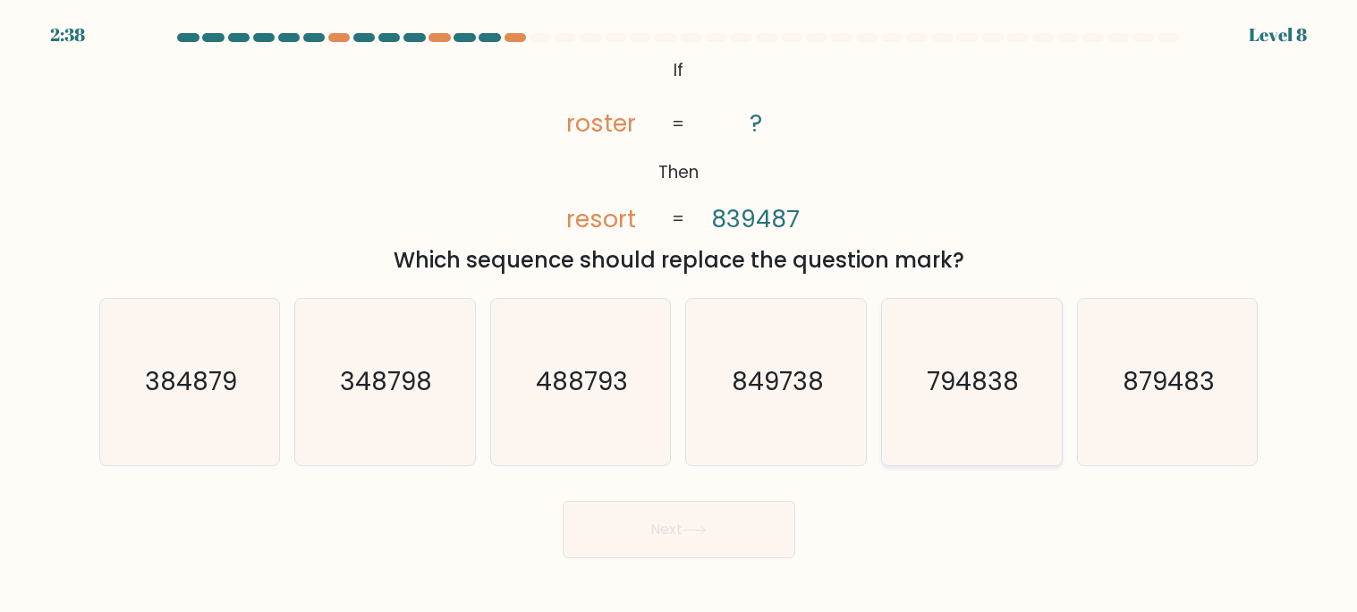 Image resolution: width=1357 pixels, height=612 pixels. What do you see at coordinates (756, 218) in the screenshot?
I see `tspan: 839487` at bounding box center [756, 218].